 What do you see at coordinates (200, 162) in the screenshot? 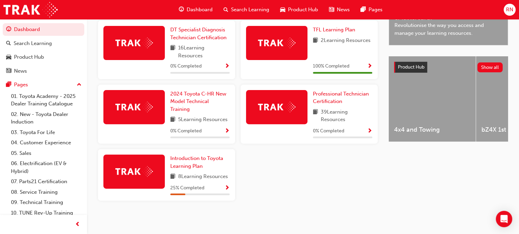
I see `a: Introduction to Toyota Learning Plan` at bounding box center [200, 162].